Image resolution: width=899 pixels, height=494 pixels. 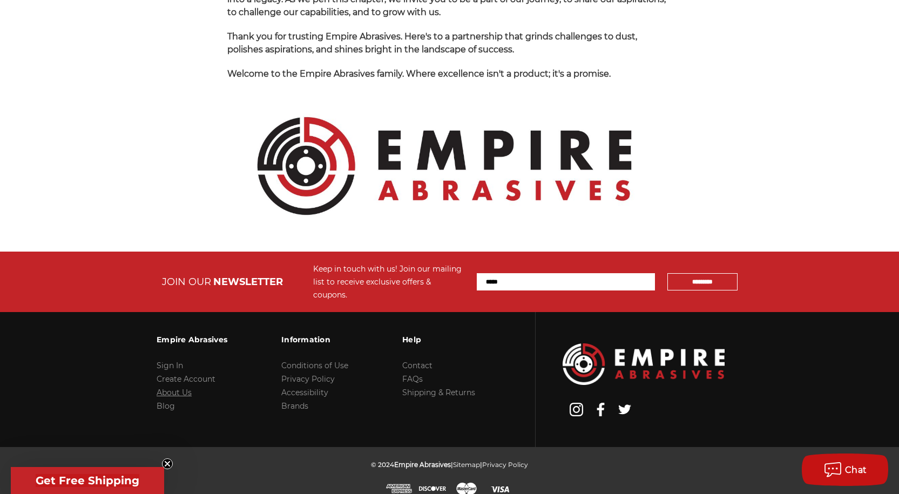 What do you see at coordinates (644, 364) in the screenshot?
I see `img: Empire Abrasives Logo Image` at bounding box center [644, 364].